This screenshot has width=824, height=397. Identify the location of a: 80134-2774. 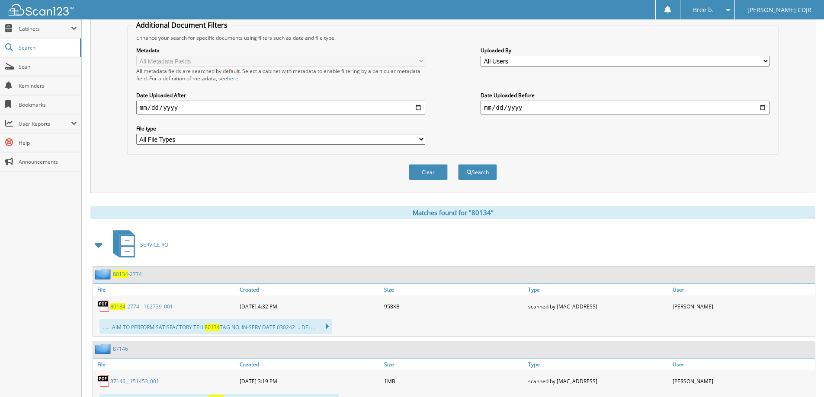
(127, 274).